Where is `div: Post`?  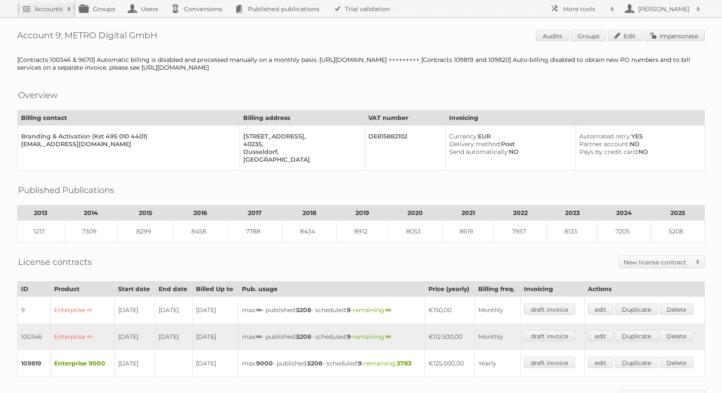 div: Post is located at coordinates (509, 144).